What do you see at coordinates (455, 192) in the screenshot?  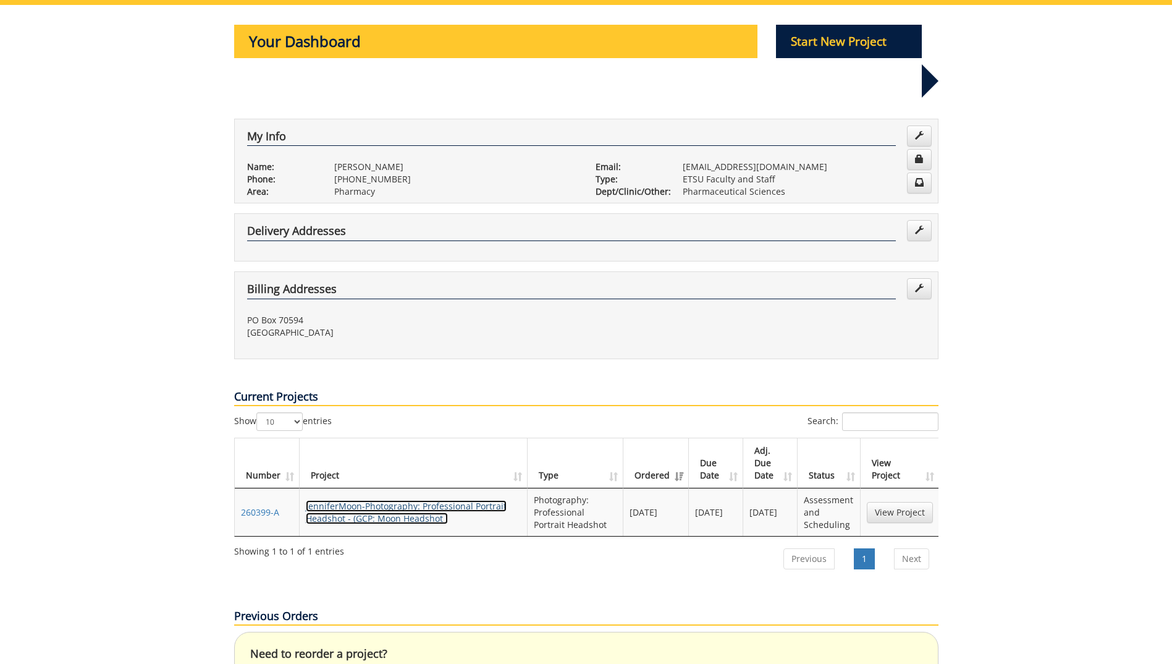 I see `p: Pharmacy` at bounding box center [455, 192].